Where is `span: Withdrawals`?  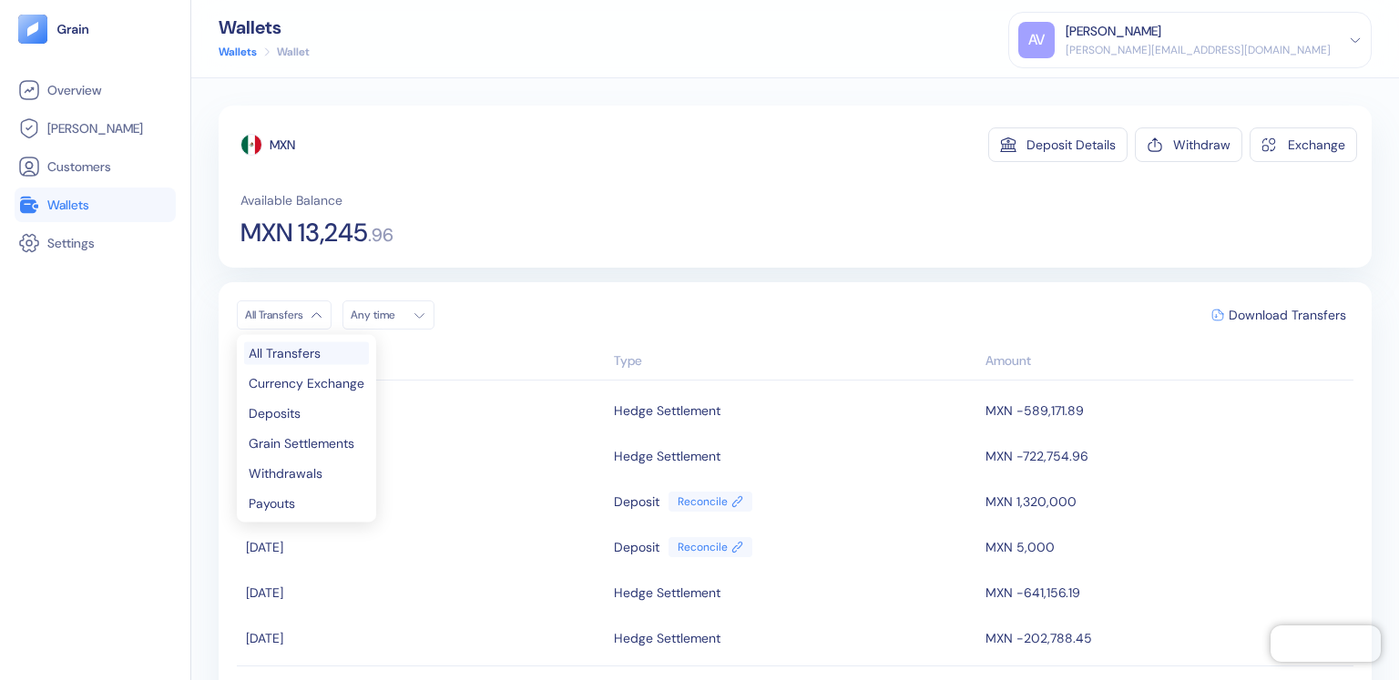 span: Withdrawals is located at coordinates (285, 473).